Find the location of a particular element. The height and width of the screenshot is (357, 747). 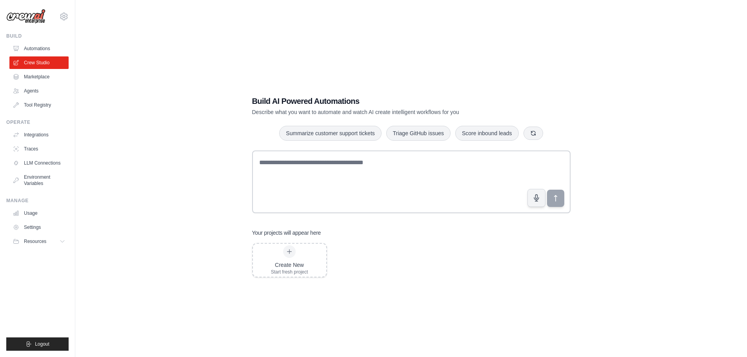

p: Describe what you want to automate and watch AI create intelligent workflows for you is located at coordinates (384, 112).